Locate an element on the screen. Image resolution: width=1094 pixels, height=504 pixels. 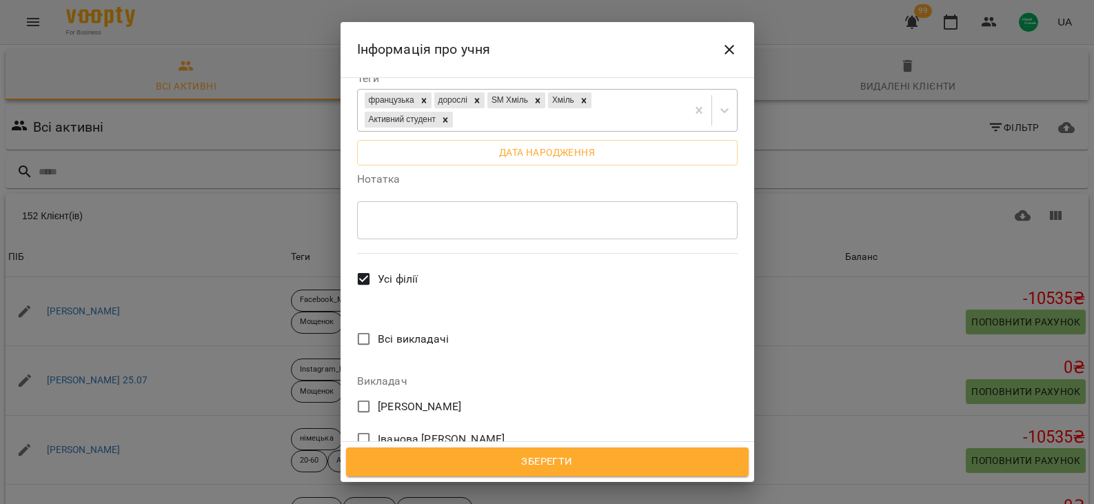
button: Зберегти is located at coordinates (548, 462).